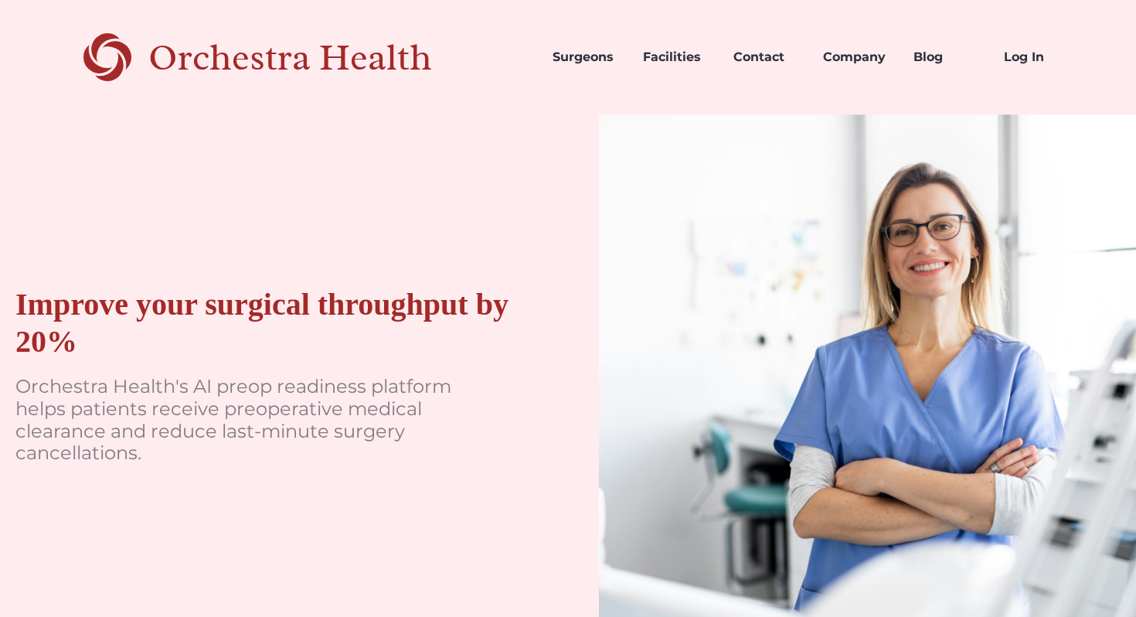 This screenshot has height=617, width=1136. What do you see at coordinates (247, 420) in the screenshot?
I see `p: Orchestra Health's AI preop readiness platform helps patients receive preoperative medical cleara...` at bounding box center [247, 420].